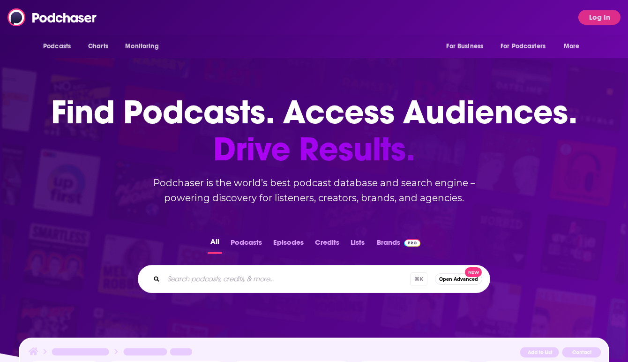 The image size is (628, 362). Describe the element at coordinates (314, 353) in the screenshot. I see `img: Podcast Insights Header` at that location.